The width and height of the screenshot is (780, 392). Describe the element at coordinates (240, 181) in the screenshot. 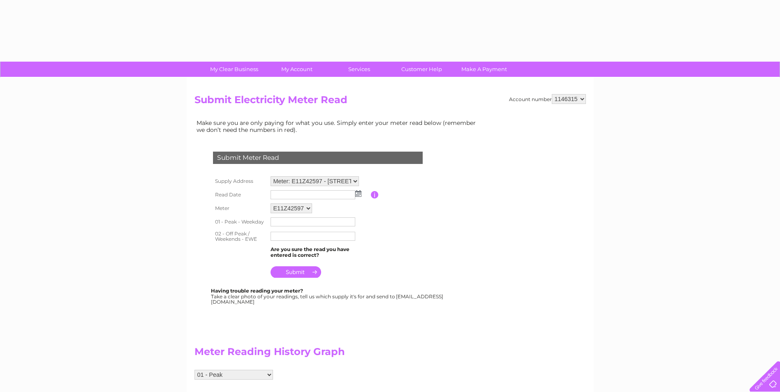

I see `th: Supply Address` at that location.